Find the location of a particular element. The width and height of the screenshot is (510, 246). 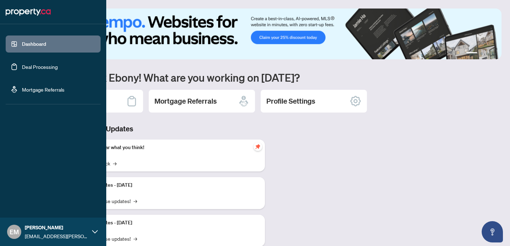

span: EM is located at coordinates (14, 231).